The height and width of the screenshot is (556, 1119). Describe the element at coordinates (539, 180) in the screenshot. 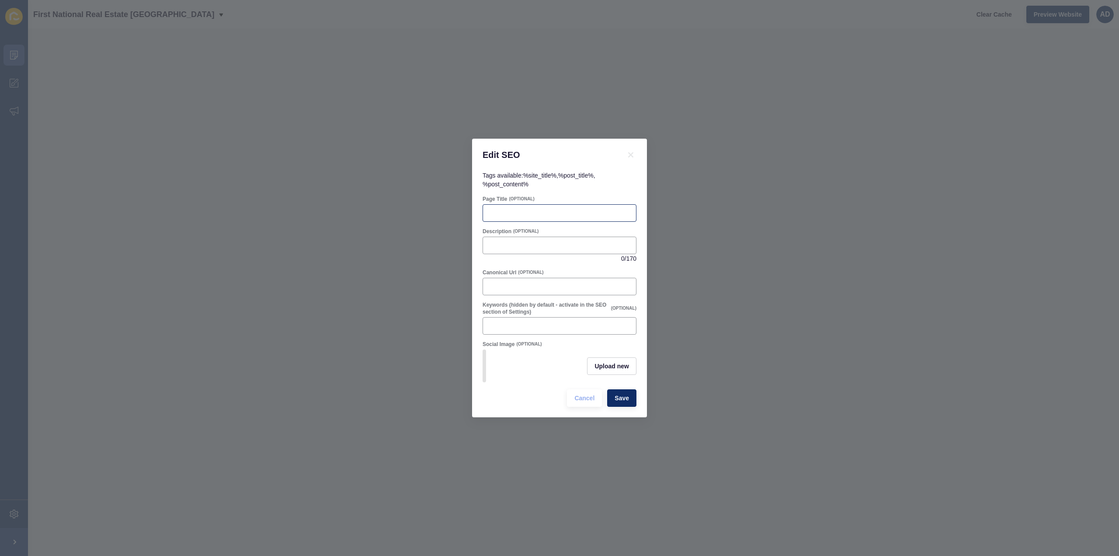

I see `span: Tags available: , ,` at that location.